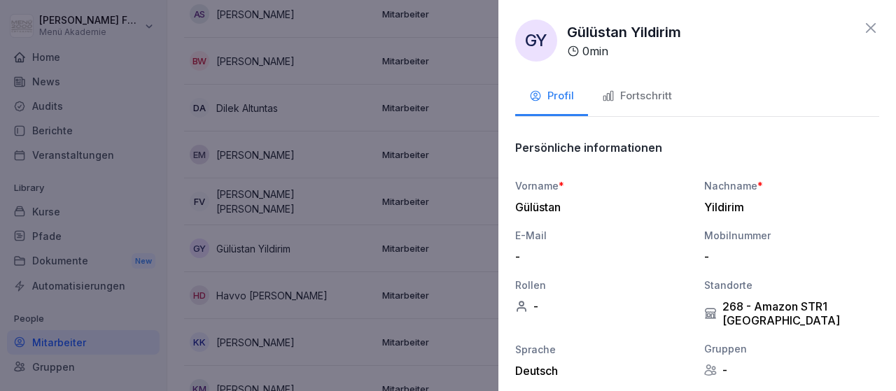 This screenshot has height=391, width=896. I want to click on div: Fortschritt, so click(637, 96).